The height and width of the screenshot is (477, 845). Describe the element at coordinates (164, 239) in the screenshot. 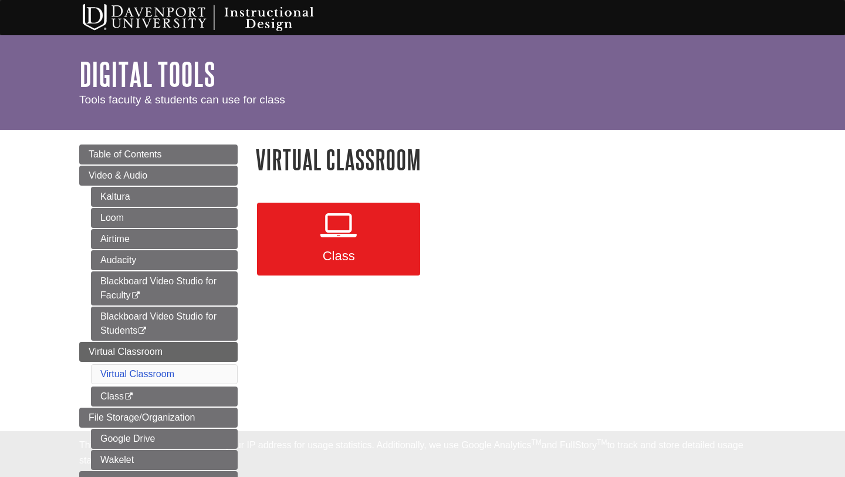

I see `a: Airtime` at that location.